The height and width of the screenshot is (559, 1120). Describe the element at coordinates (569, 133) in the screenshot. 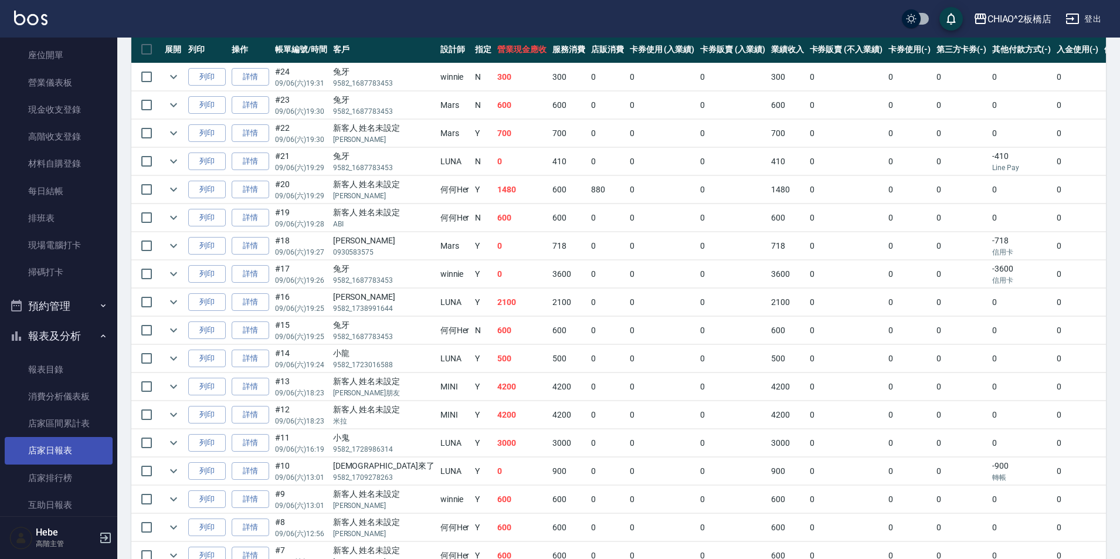

I see `td: 700` at that location.